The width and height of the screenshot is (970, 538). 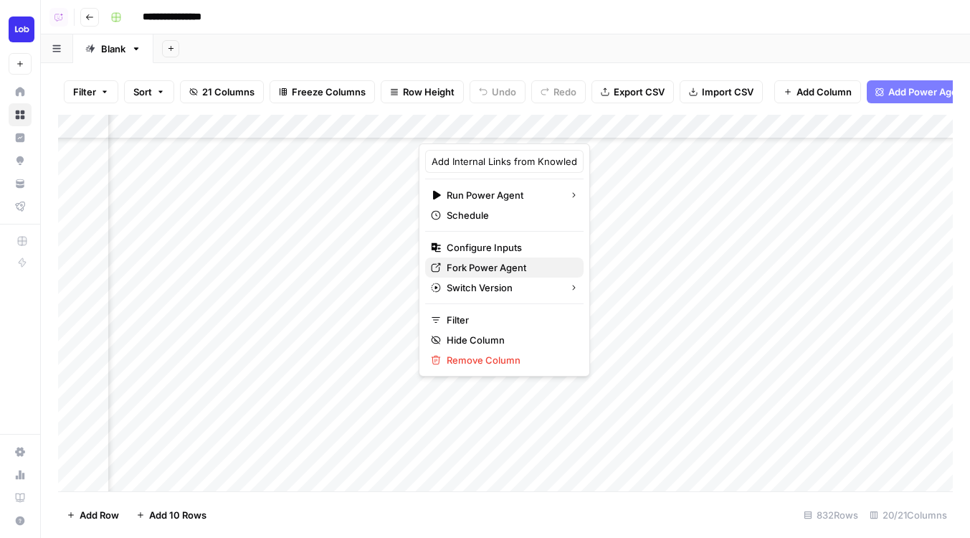 I want to click on span: Undo, so click(x=504, y=92).